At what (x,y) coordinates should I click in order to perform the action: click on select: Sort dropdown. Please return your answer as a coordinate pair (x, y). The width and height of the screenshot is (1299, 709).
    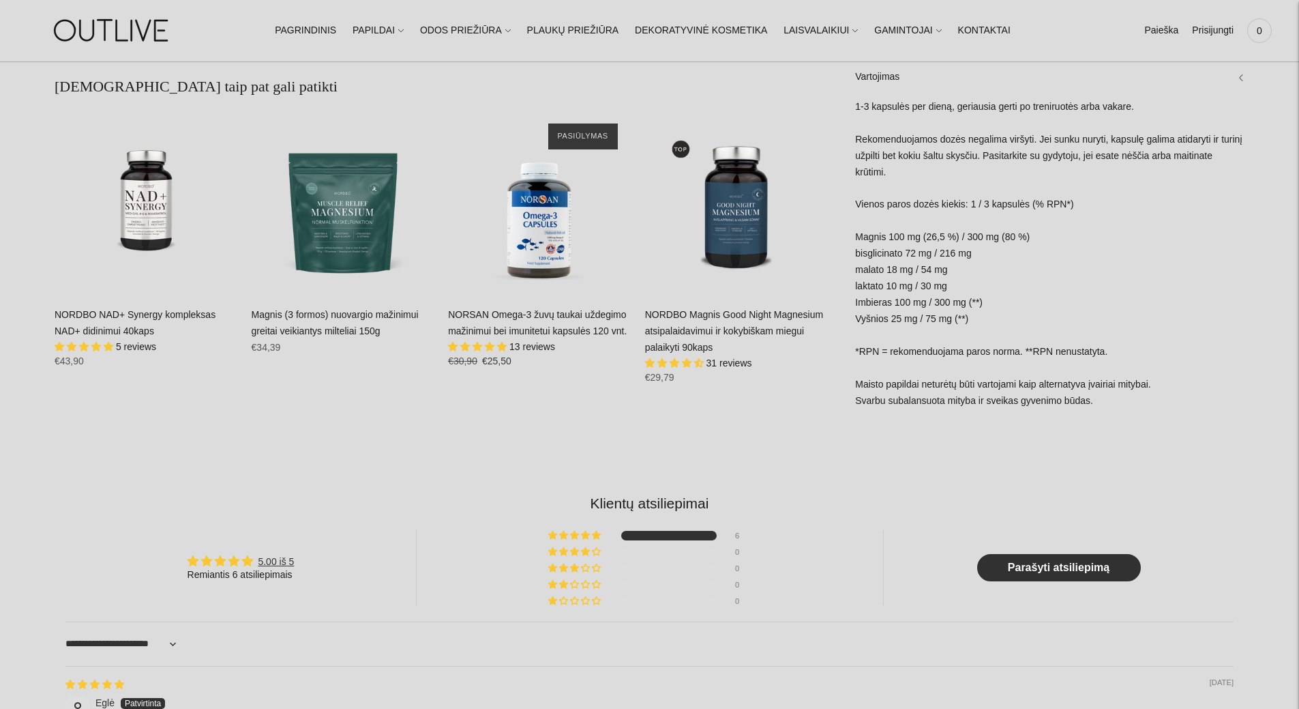
    Looking at the image, I should click on (123, 644).